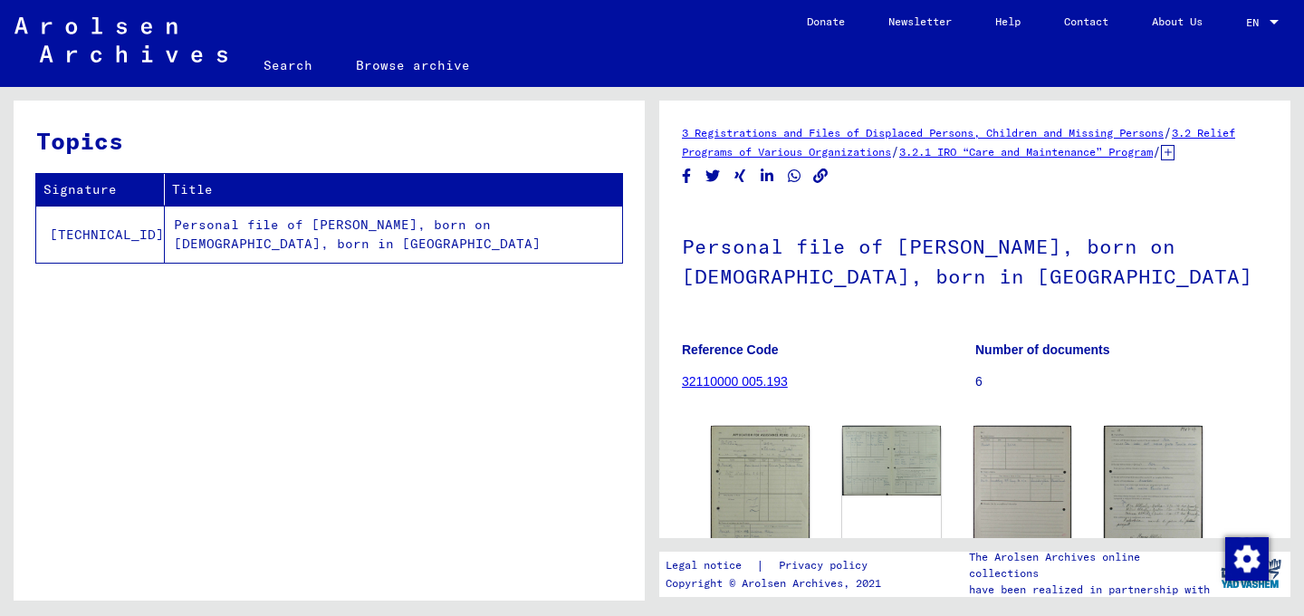  Describe the element at coordinates (1121, 381) in the screenshot. I see `p: 6` at that location.